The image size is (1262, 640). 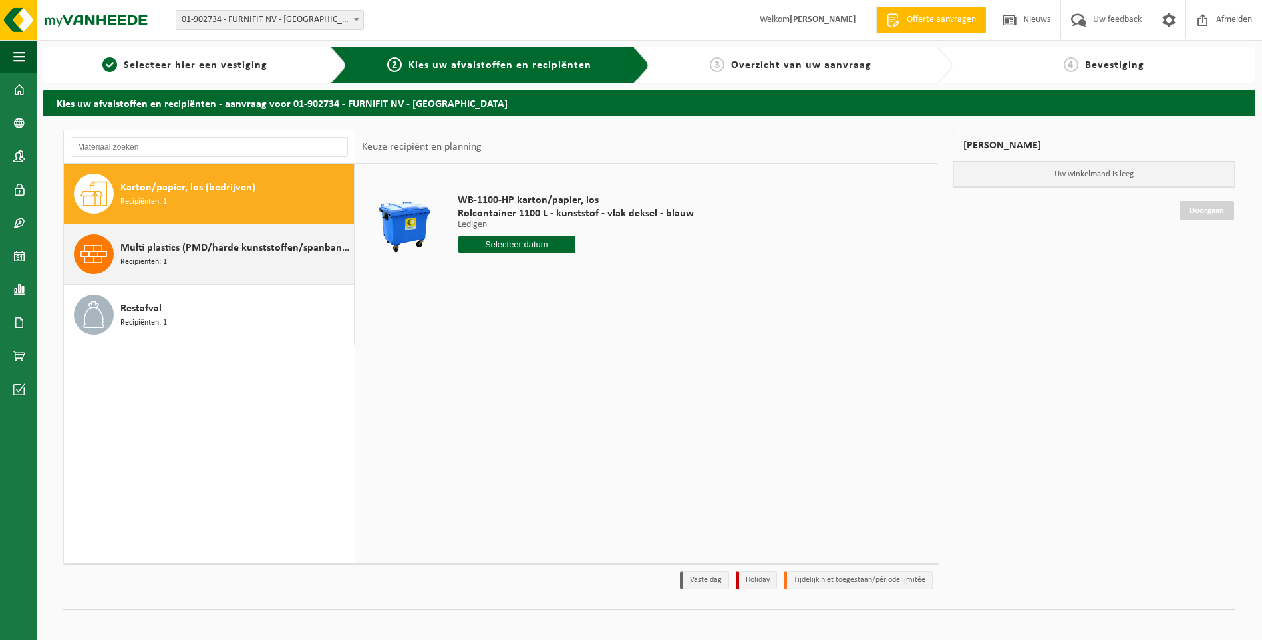 What do you see at coordinates (1207, 210) in the screenshot?
I see `a: Doorgaan` at bounding box center [1207, 210].